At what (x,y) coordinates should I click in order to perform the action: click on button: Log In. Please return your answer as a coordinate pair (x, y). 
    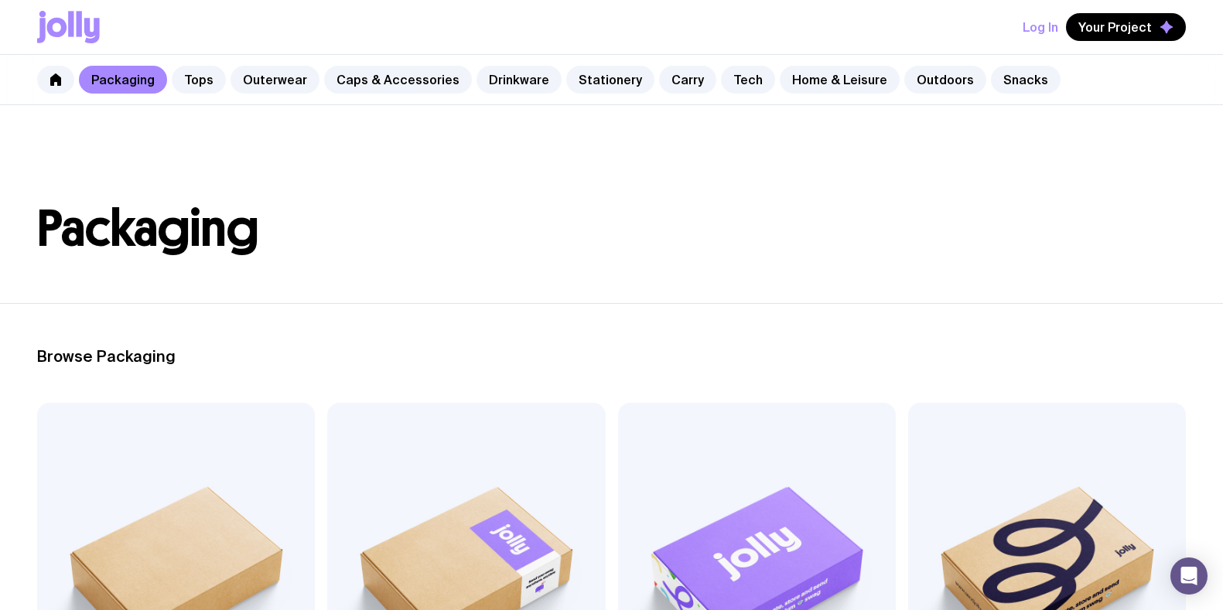
    Looking at the image, I should click on (1040, 27).